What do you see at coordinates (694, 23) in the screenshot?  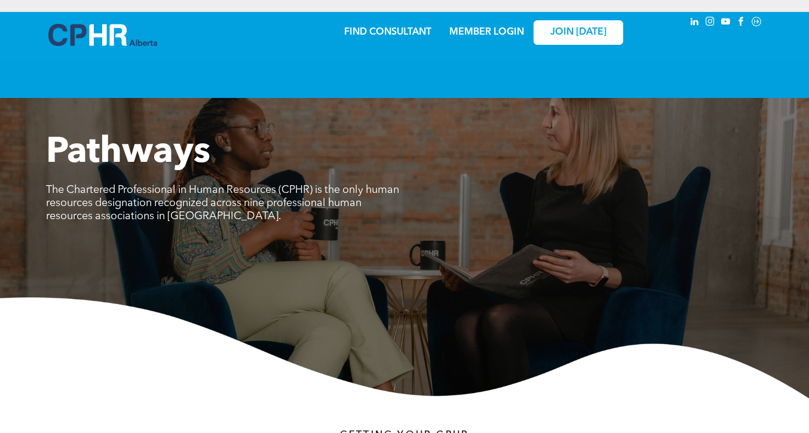 I see `a: linkedin` at bounding box center [694, 23].